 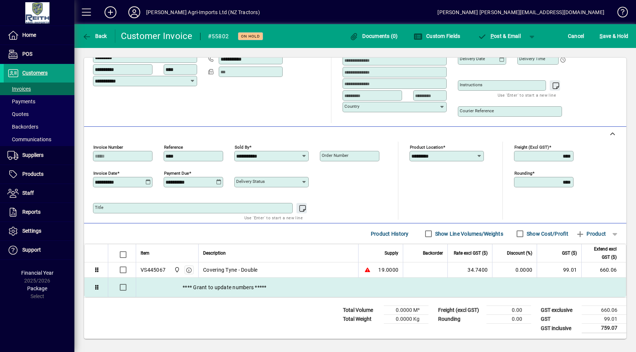 What do you see at coordinates (471, 85) in the screenshot?
I see `mat-label: Instructions` at bounding box center [471, 85].